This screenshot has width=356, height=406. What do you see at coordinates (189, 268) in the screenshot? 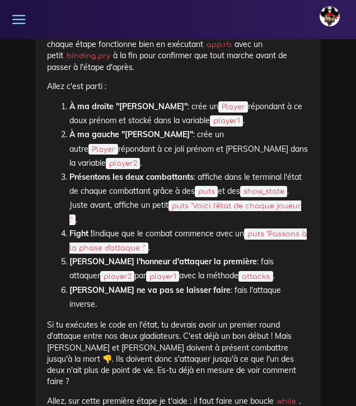
I see `li: : fais attaquer par avec la méthode .` at bounding box center [189, 268].